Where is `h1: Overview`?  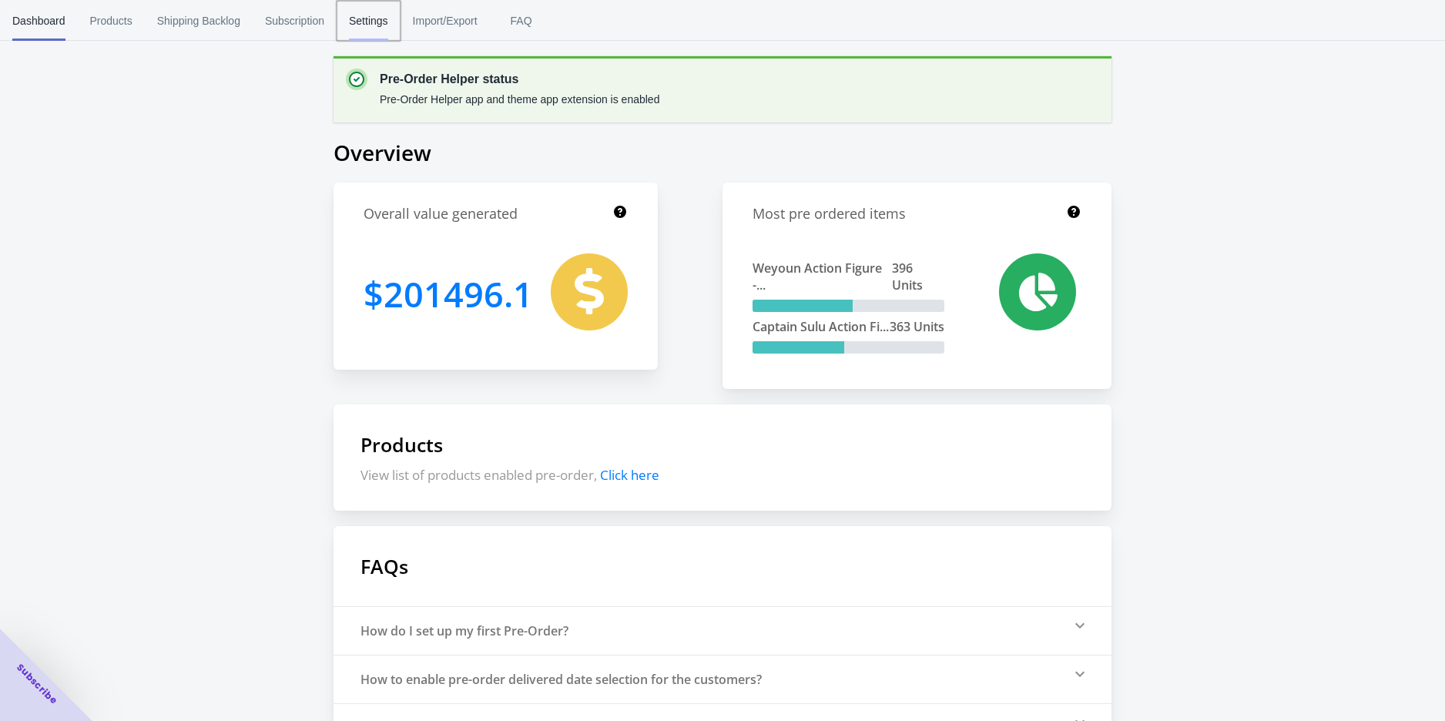 h1: Overview is located at coordinates (723, 153).